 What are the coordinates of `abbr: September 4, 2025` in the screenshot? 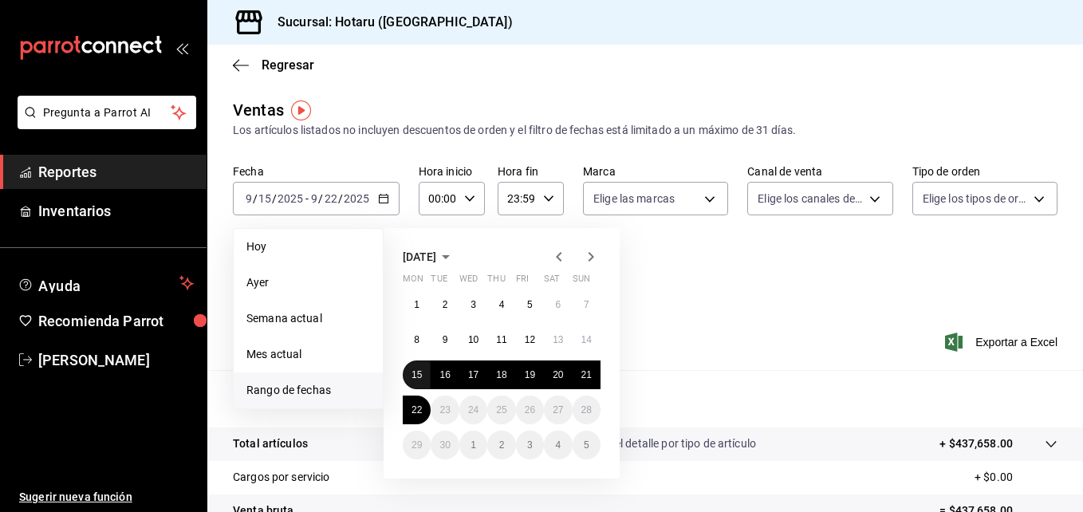 It's located at (502, 305).